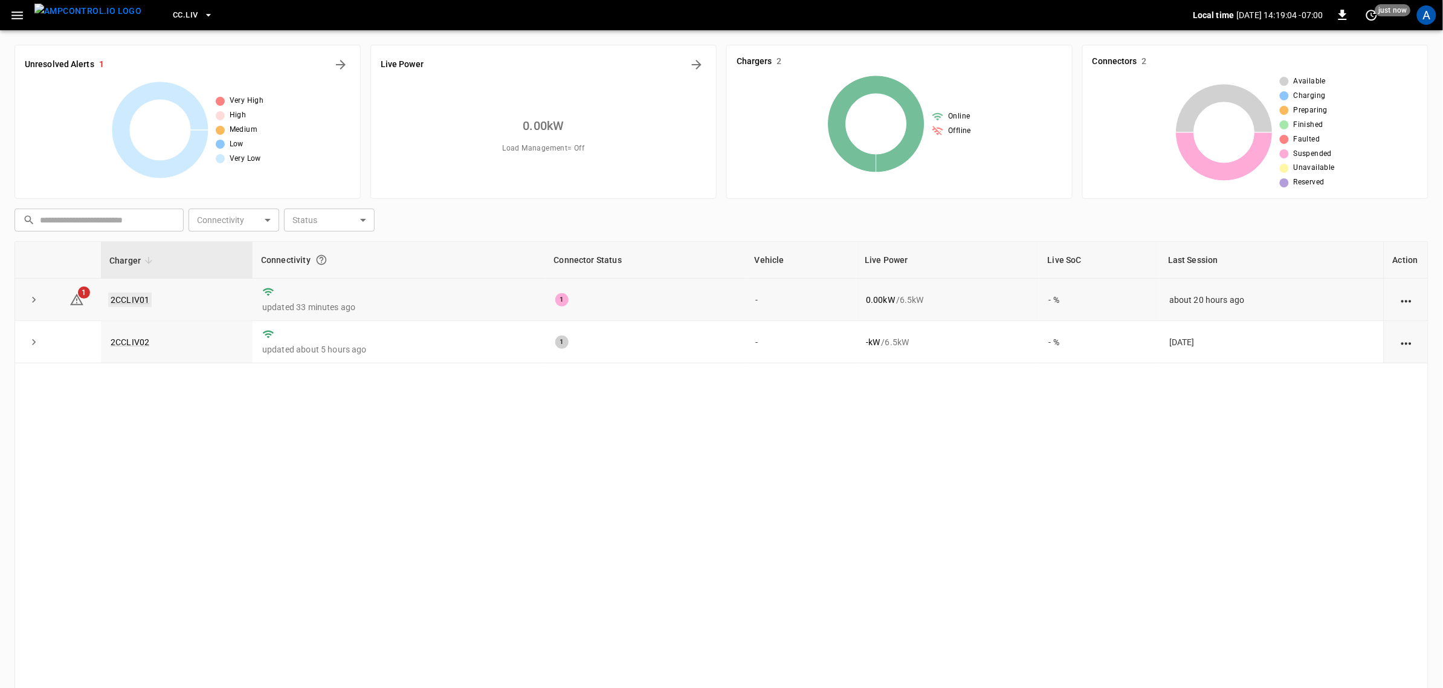  What do you see at coordinates (133, 260) in the screenshot?
I see `span: Charger` at bounding box center [133, 260].